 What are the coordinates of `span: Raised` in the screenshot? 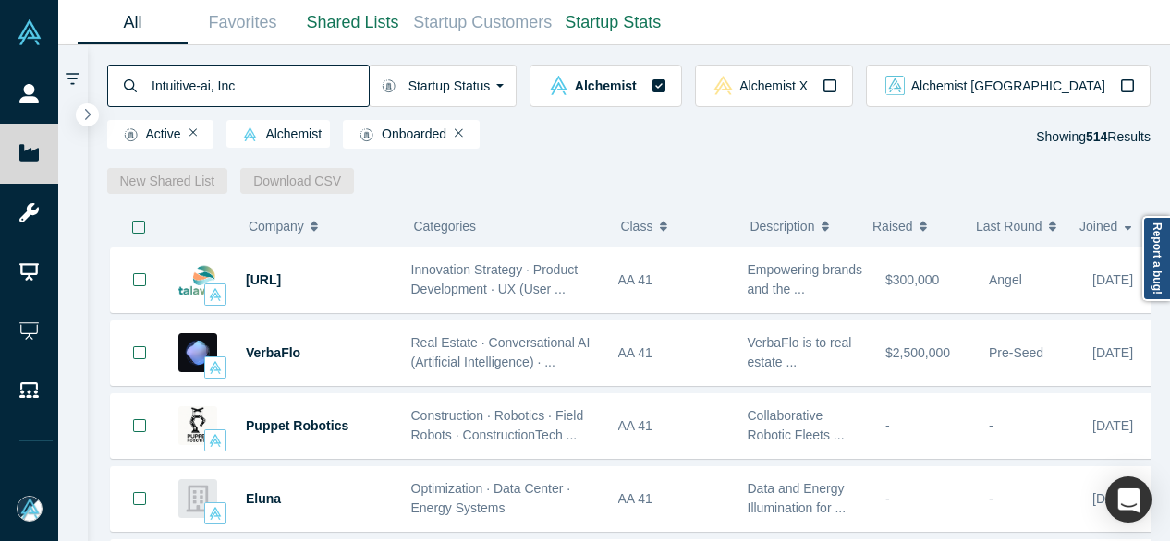 It's located at (893, 226).